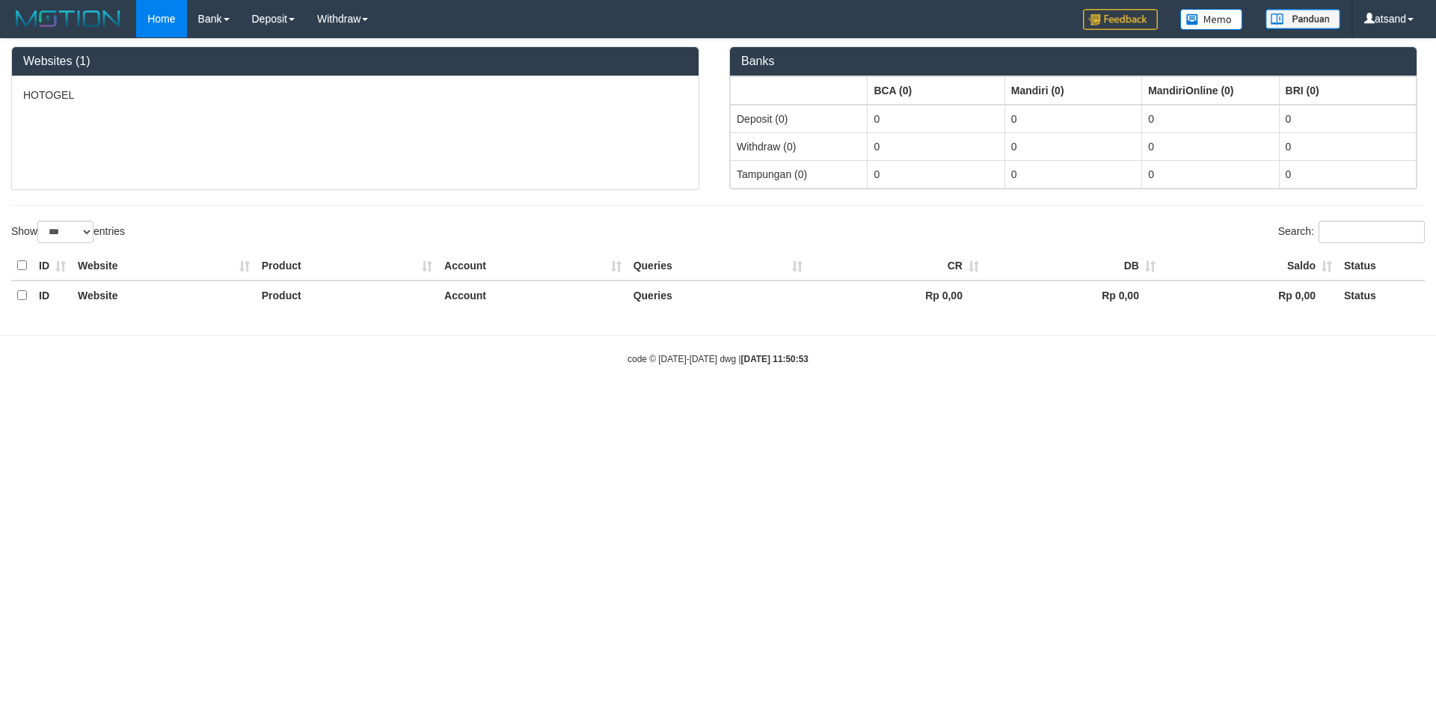  I want to click on td: Withdraw (0), so click(799, 146).